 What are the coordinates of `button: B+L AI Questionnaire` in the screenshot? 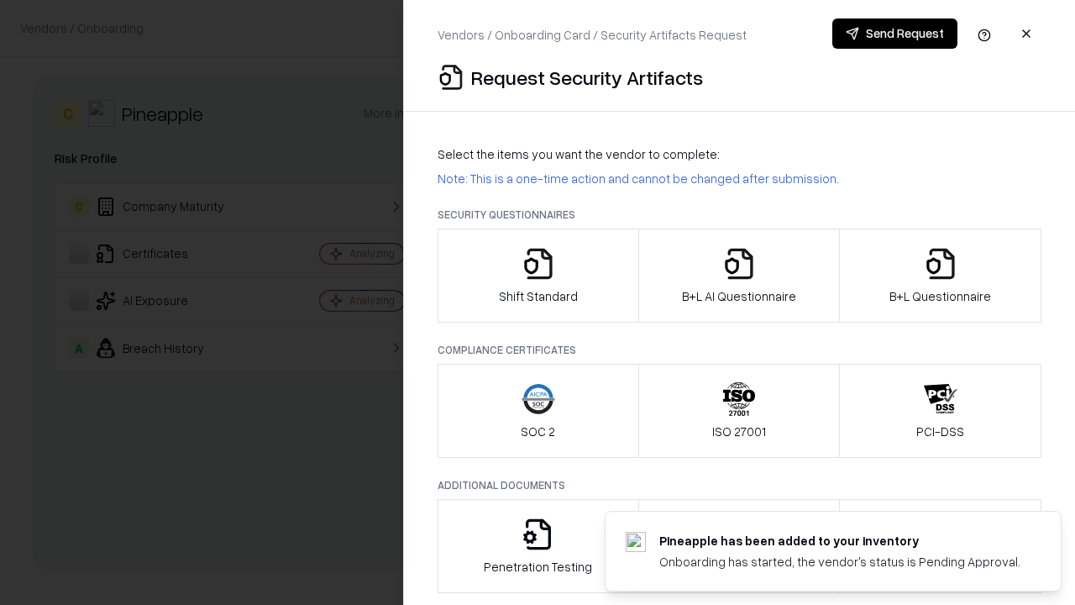 It's located at (739, 276).